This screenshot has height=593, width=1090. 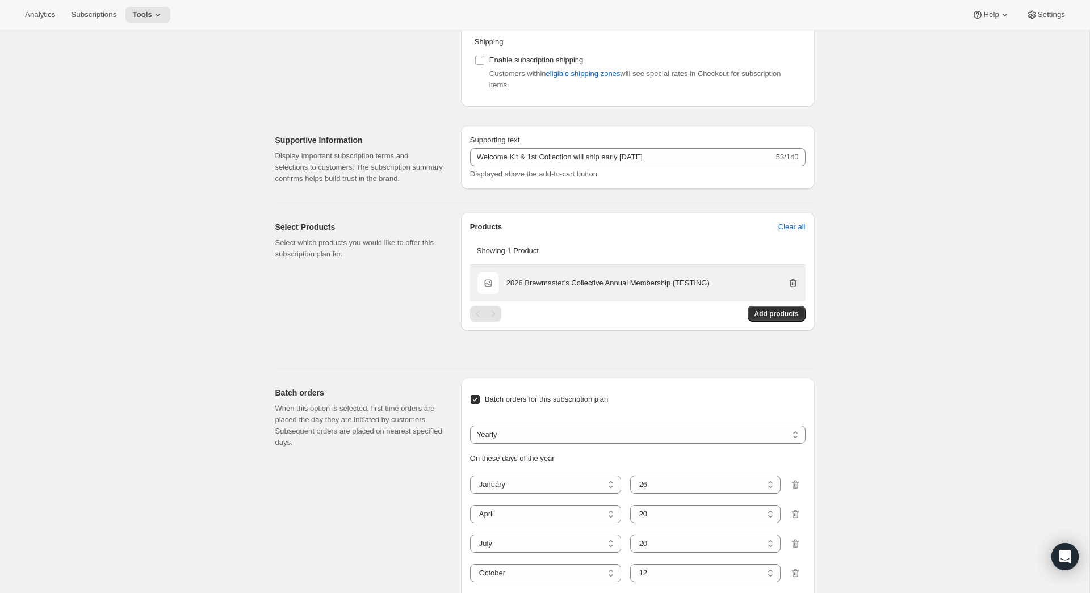 What do you see at coordinates (777, 314) in the screenshot?
I see `span: Add products` at bounding box center [777, 314].